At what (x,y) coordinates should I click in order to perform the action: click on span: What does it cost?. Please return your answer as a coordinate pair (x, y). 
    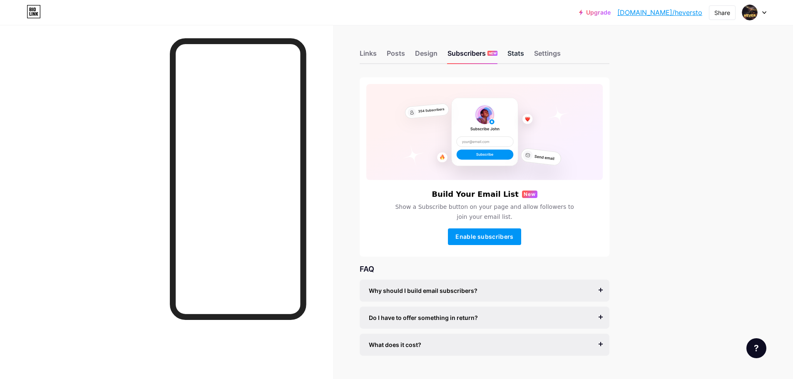
    Looking at the image, I should click on (395, 345).